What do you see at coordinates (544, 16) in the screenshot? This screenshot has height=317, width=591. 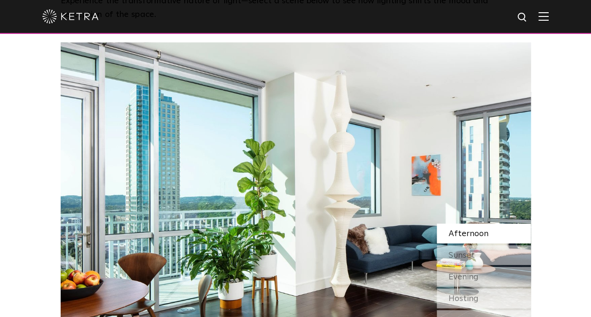 I see `img: Hamburger%20Nav.svg` at bounding box center [544, 16].